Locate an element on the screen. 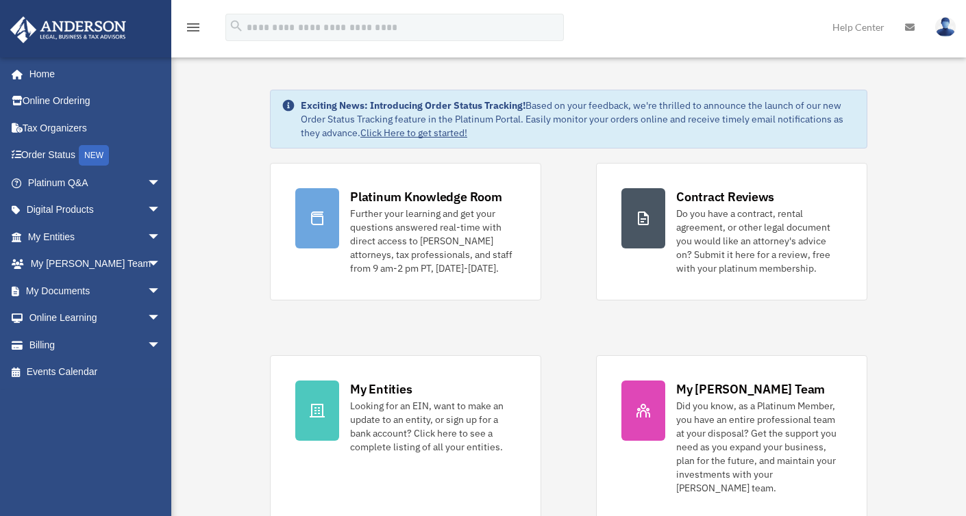 The width and height of the screenshot is (966, 516). a: Order StatusNEW is located at coordinates (95, 155).